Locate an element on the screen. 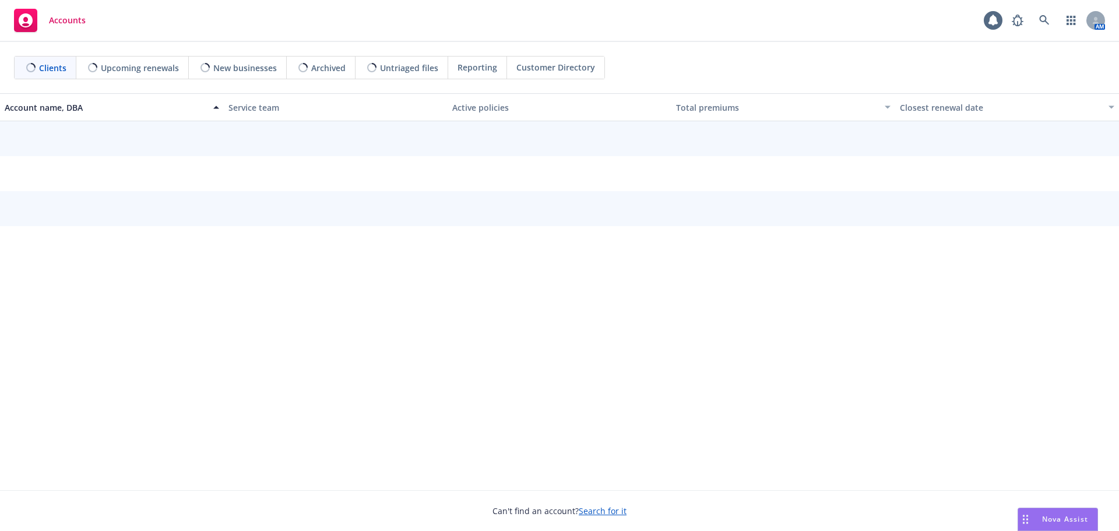 The height and width of the screenshot is (531, 1119). div: Service team is located at coordinates (336, 107).